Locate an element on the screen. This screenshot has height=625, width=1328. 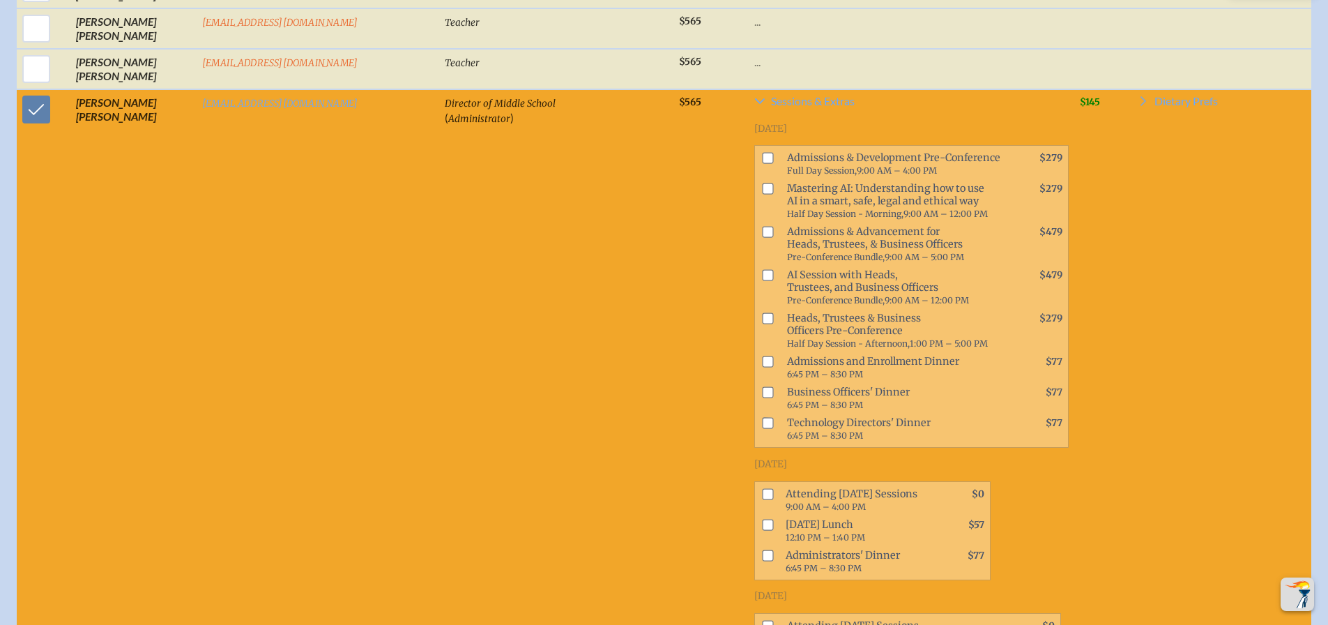
span: Half Day Session - Morning, is located at coordinates (845, 213).